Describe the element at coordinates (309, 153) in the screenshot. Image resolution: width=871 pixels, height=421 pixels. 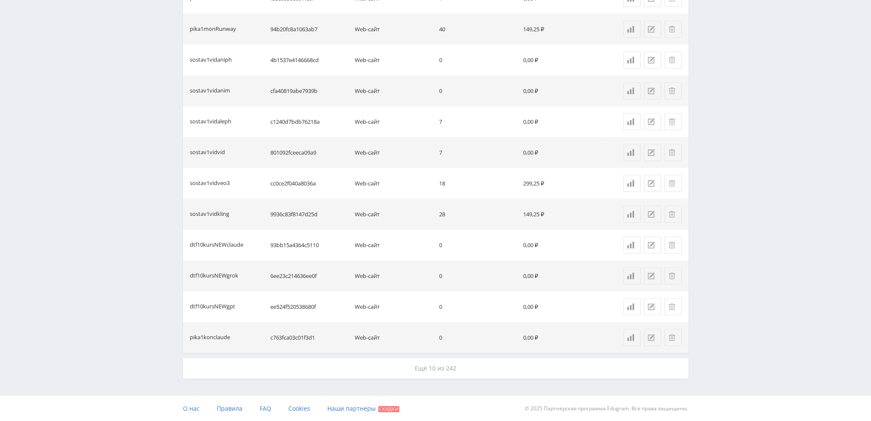
I see `td: 801092fceeca09a9` at that location.